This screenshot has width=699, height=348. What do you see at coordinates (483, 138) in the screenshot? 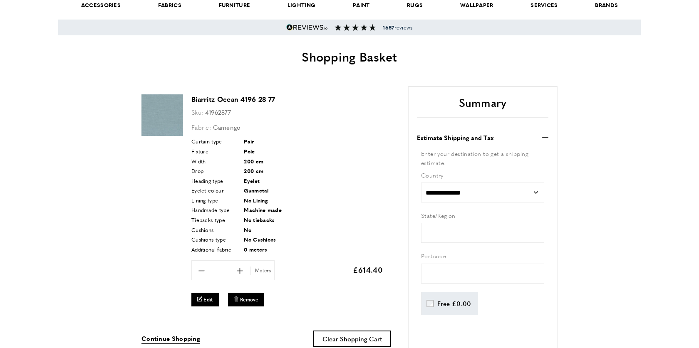
I see `button: Estimate Shipping and Tax` at bounding box center [483, 138].